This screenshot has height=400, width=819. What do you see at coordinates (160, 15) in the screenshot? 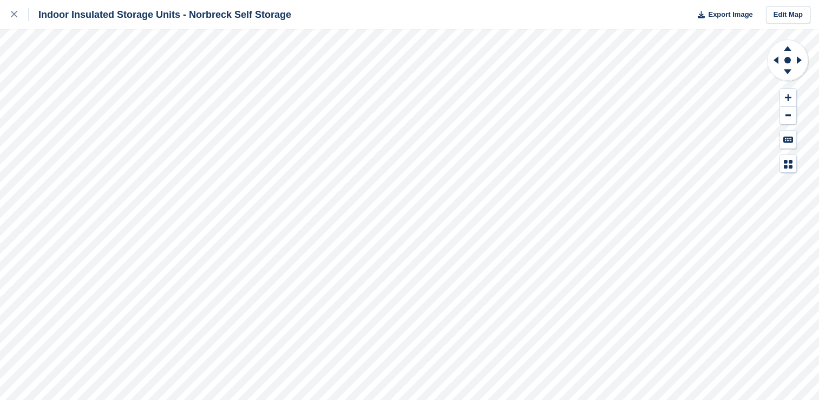
I see `div: Indoor Insulated Storage Units - Norbreck Self Storage` at bounding box center [160, 15].